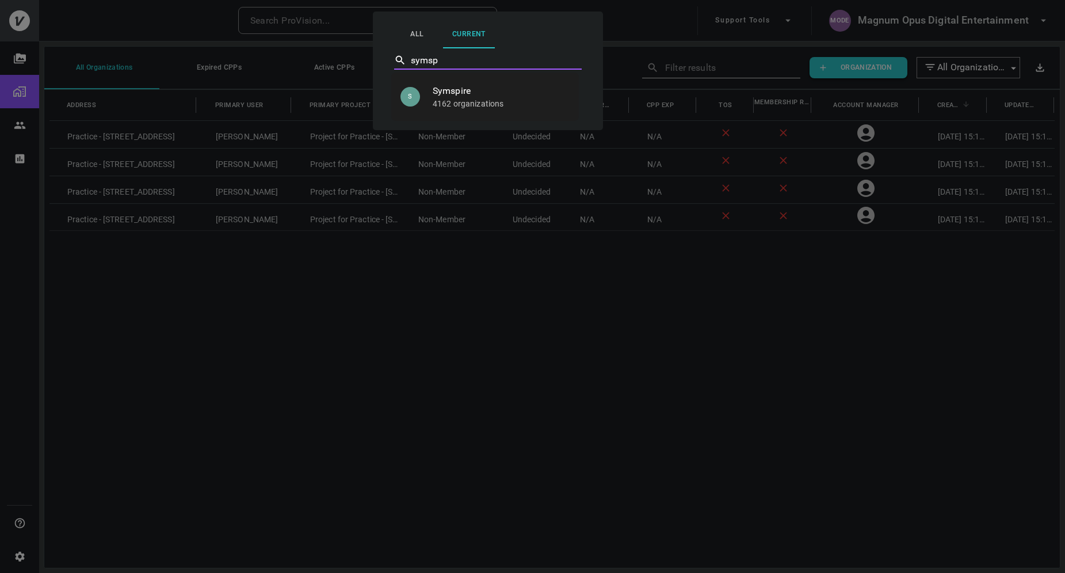 The width and height of the screenshot is (1065, 573). I want to click on input: Select Partner…, so click(487, 60).